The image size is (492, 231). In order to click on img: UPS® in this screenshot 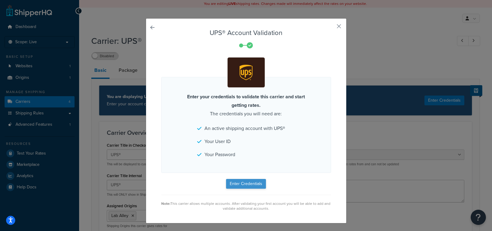, I will do `click(246, 72)`.